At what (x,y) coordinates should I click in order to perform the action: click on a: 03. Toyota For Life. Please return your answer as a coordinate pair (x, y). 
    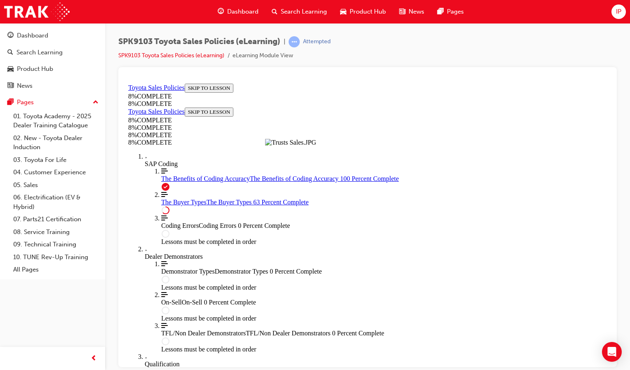
    Looking at the image, I should click on (56, 160).